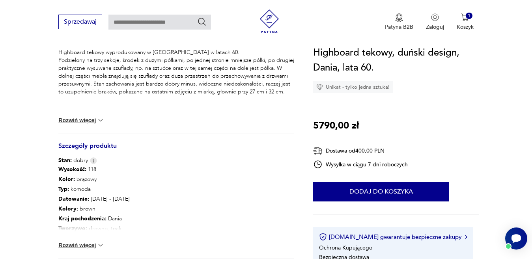 This screenshot has width=532, height=259. Describe the element at coordinates (82, 218) in the screenshot. I see `b: Kraj pochodzenia :` at that location.